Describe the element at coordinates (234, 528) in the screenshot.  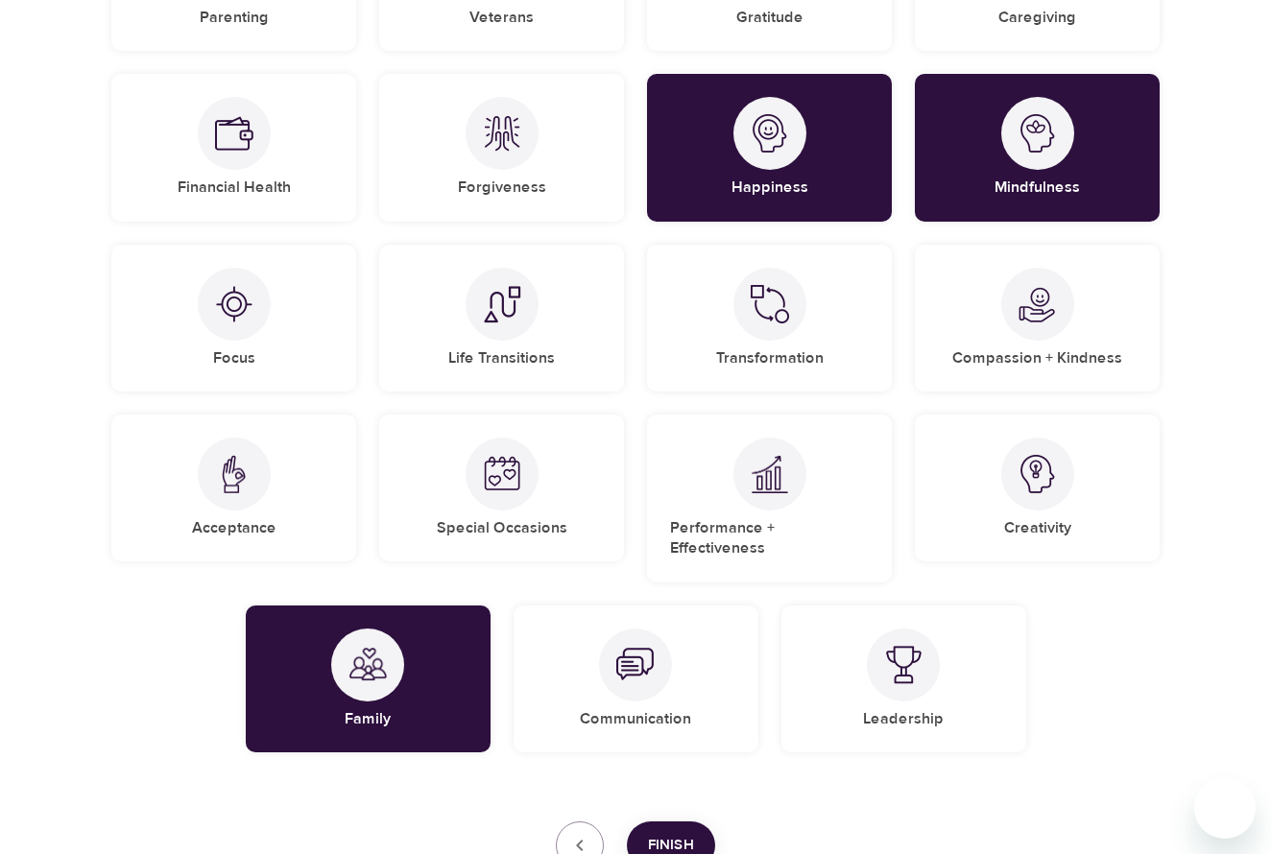
I see `h5: Acceptance` at that location.